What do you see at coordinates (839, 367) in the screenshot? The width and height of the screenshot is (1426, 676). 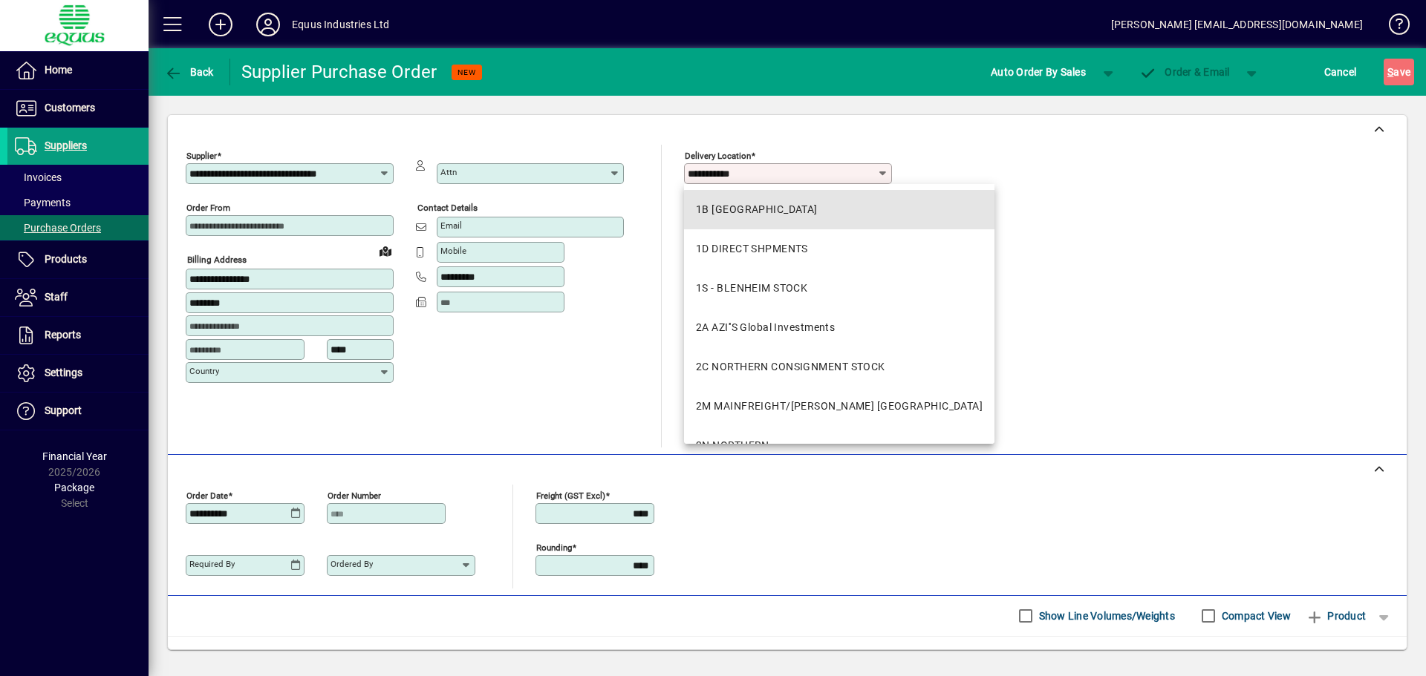 I see `mat-option: 2C NORTHERN CONSIGNMENT STOCK` at bounding box center [839, 367].